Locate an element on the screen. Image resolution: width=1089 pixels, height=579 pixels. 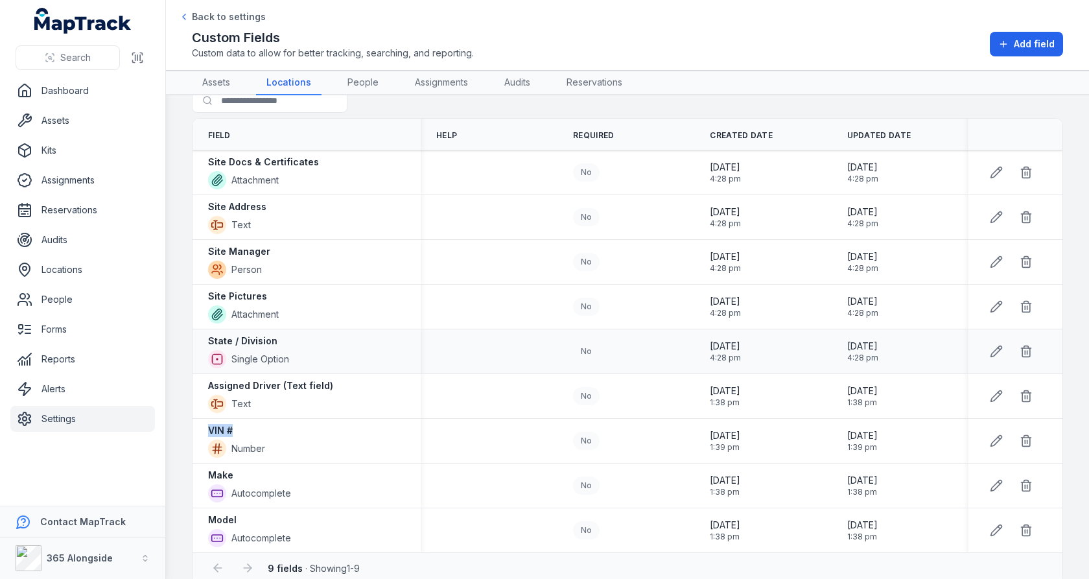
a: Locations is located at coordinates (82, 270).